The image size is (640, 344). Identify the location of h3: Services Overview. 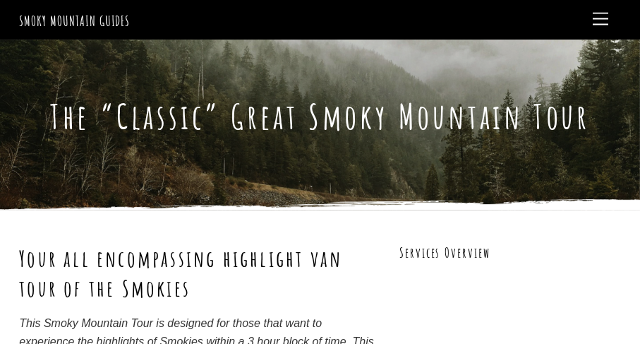
(511, 253).